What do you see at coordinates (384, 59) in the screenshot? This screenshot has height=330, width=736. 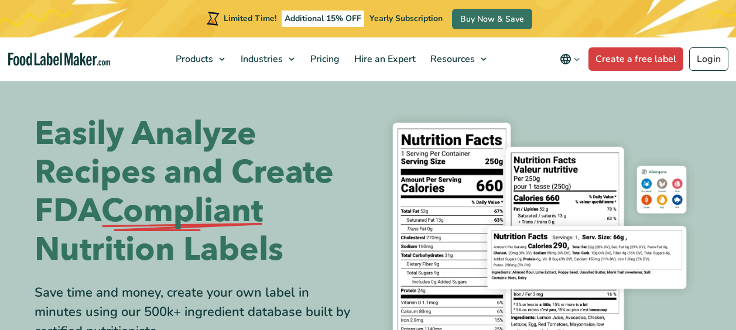 I see `span: Hire an Expert` at bounding box center [384, 59].